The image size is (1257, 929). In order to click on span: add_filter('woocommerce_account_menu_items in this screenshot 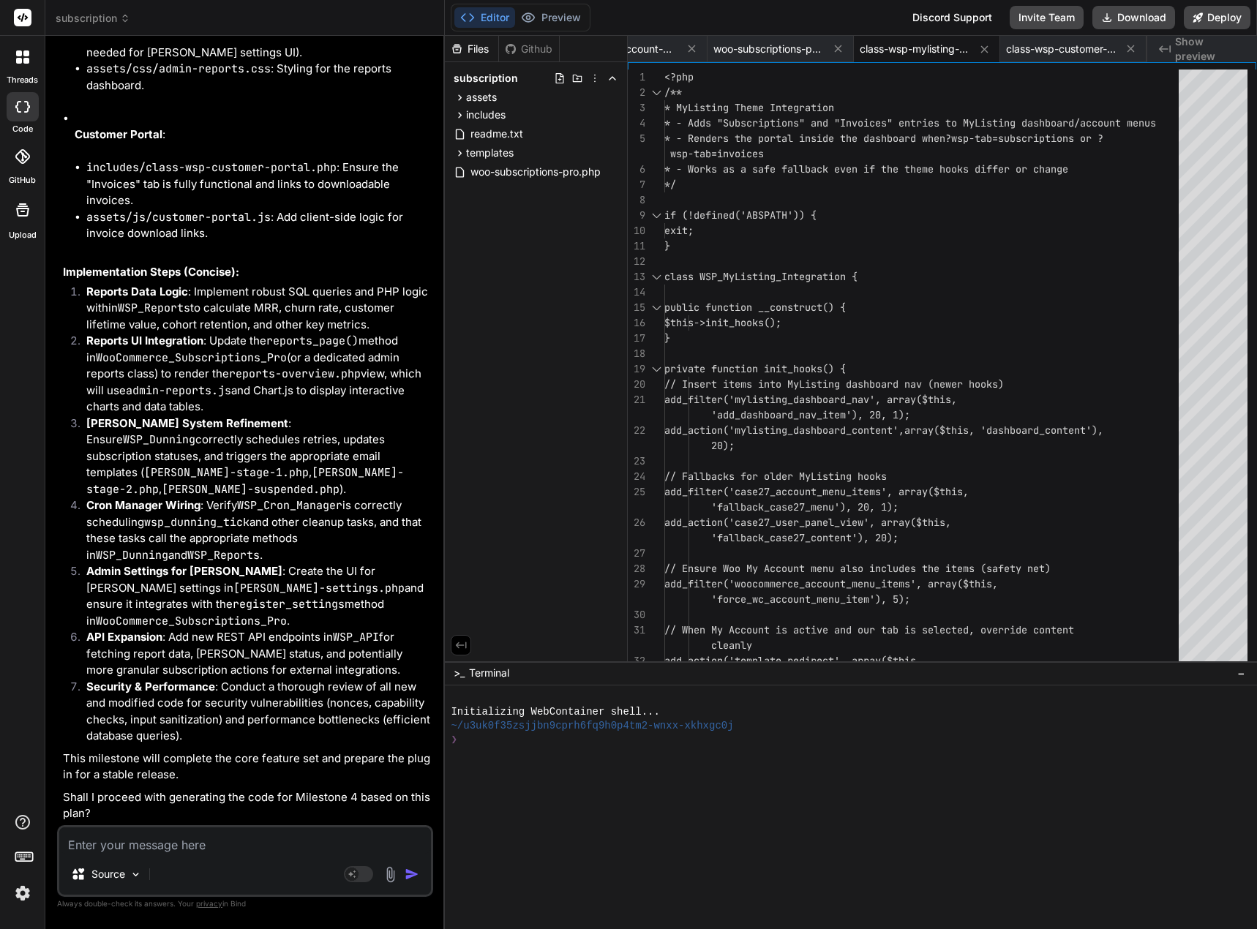, I will do `click(788, 584)`.